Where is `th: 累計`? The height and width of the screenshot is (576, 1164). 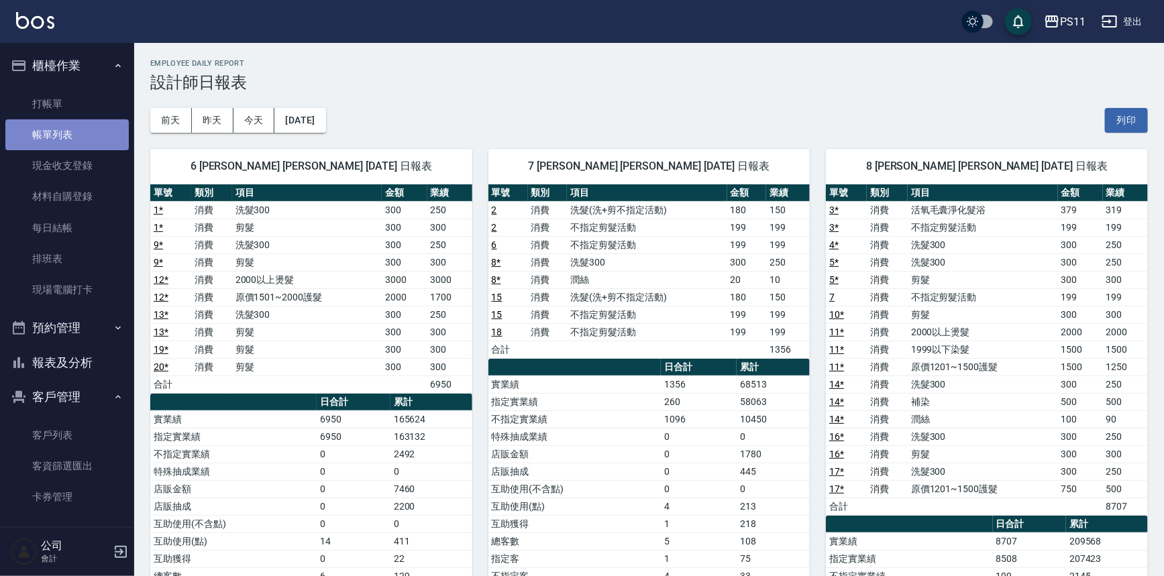 th: 累計 is located at coordinates (773, 368).